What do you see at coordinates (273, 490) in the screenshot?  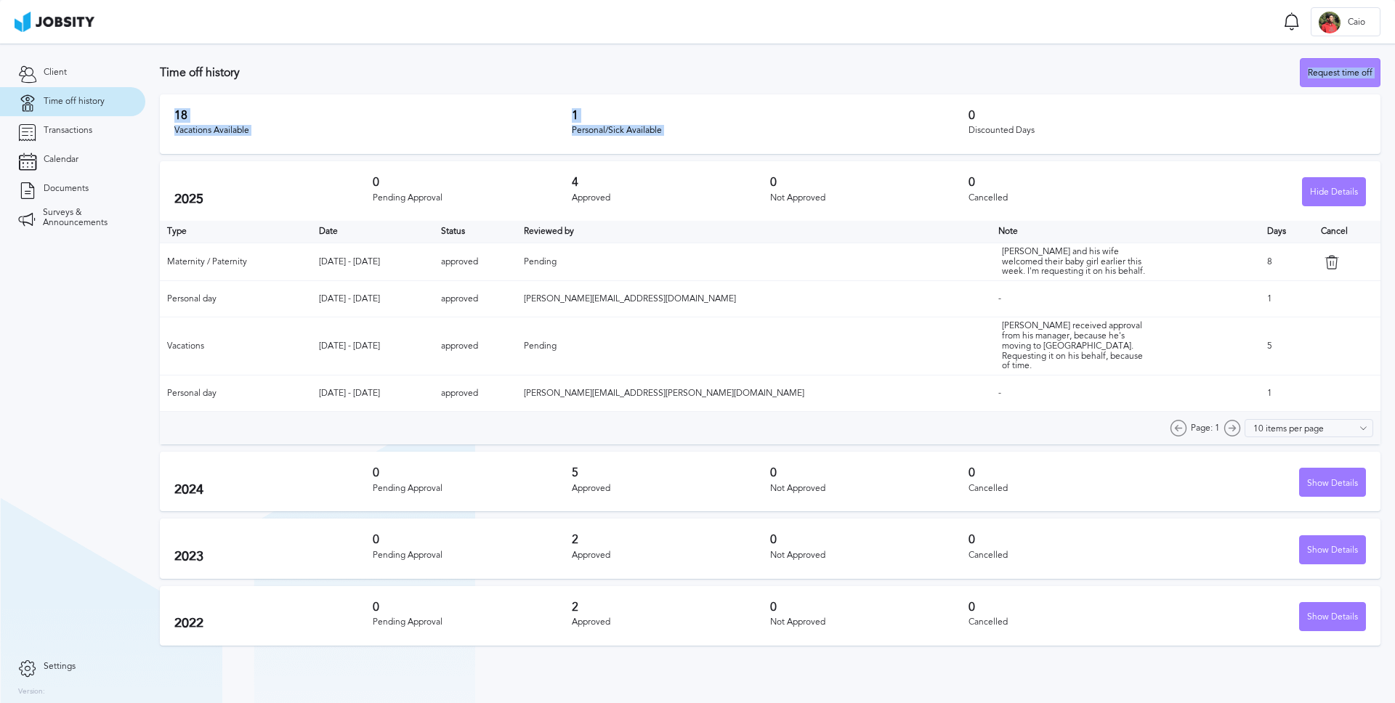 I see `h2: 2024` at bounding box center [273, 490].